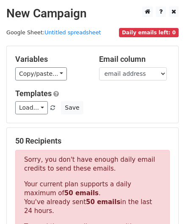 This screenshot has width=185, height=224. I want to click on a: Load..., so click(31, 107).